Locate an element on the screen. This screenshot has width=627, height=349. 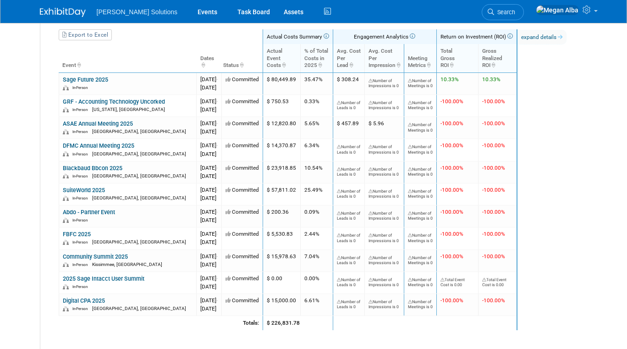
td: $ 5,530.83 is located at coordinates (282, 238).